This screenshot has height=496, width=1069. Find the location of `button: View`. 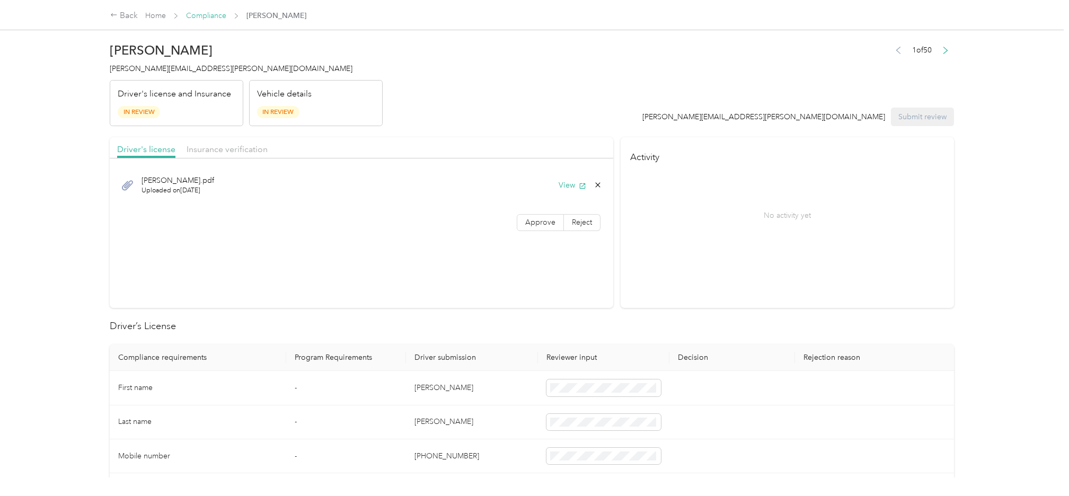

button: View is located at coordinates (573, 185).